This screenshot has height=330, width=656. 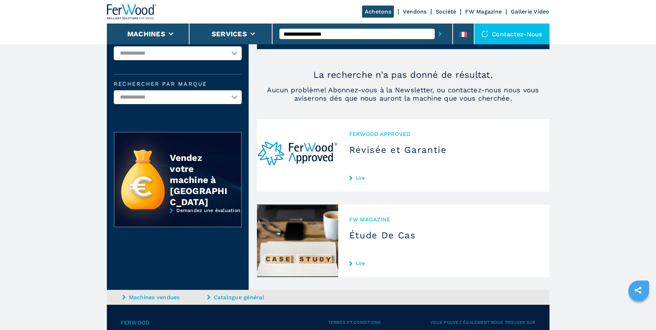 What do you see at coordinates (403, 75) in the screenshot?
I see `p: La recherche n'a pas donné de résultat.` at bounding box center [403, 75].